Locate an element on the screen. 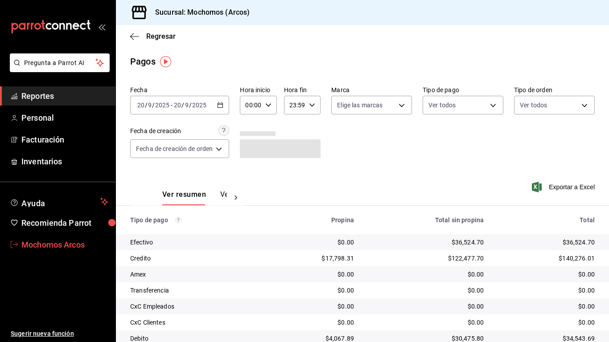 Image resolution: width=609 pixels, height=342 pixels. div: Total is located at coordinates (546, 220).